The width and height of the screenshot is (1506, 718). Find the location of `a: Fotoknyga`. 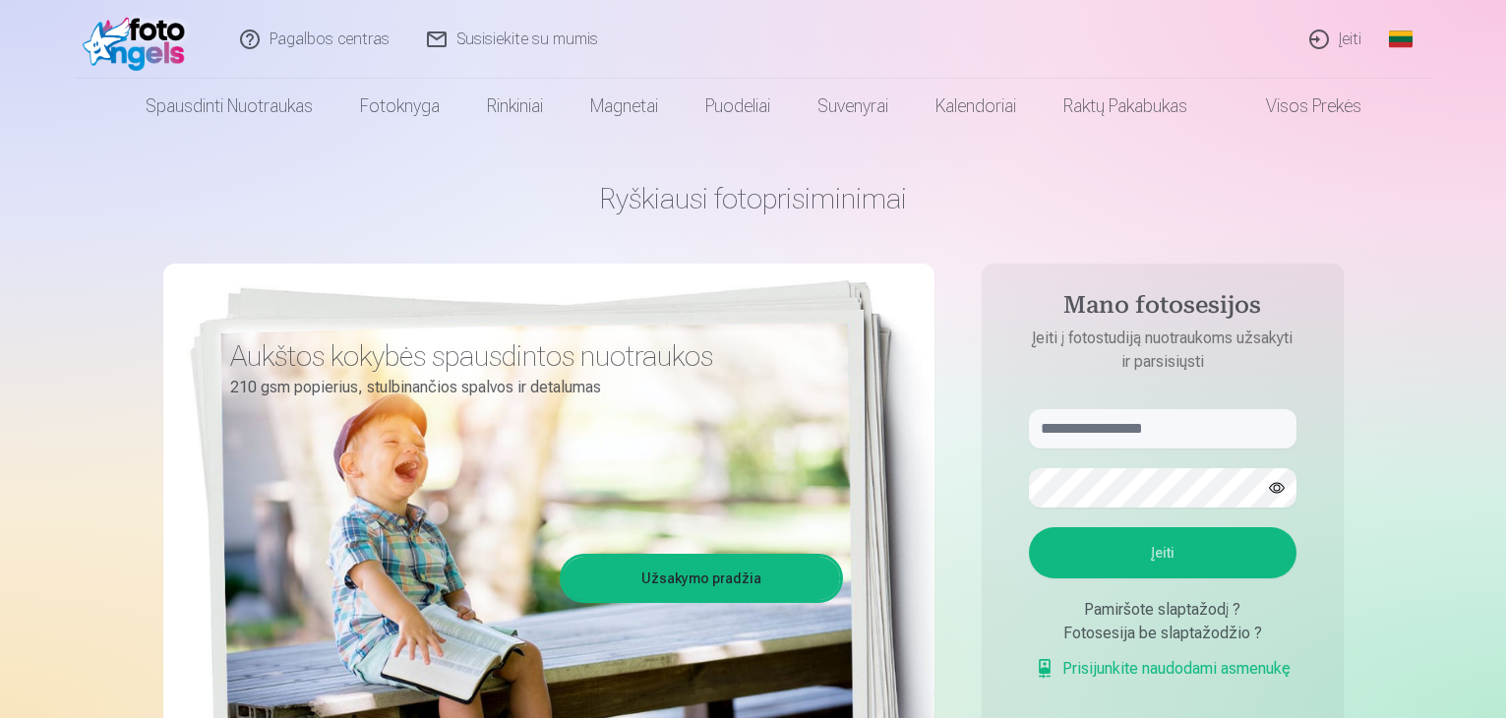

a: Fotoknyga is located at coordinates (399, 106).